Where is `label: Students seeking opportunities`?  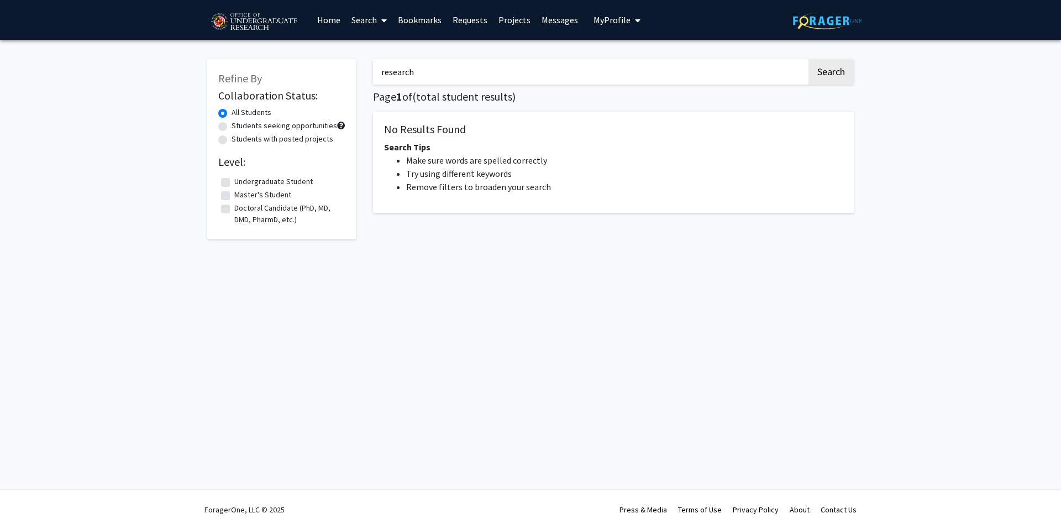 label: Students seeking opportunities is located at coordinates (284, 125).